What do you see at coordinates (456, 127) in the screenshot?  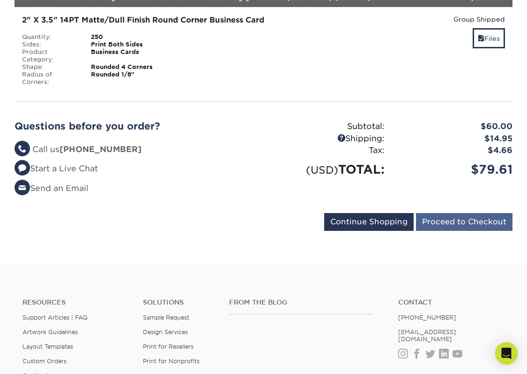 I see `div: $60.00` at bounding box center [456, 127].